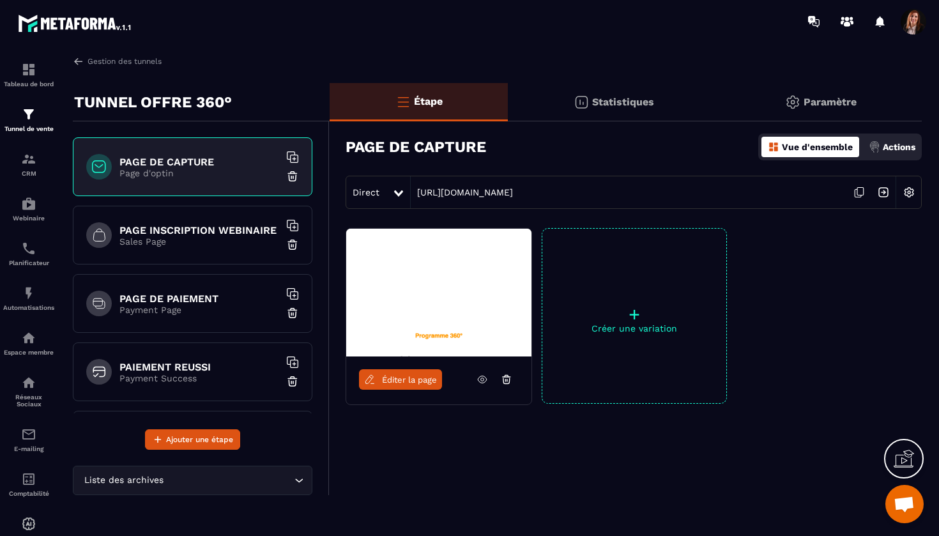 Image resolution: width=939 pixels, height=536 pixels. I want to click on button: Ajouter une étape, so click(192, 439).